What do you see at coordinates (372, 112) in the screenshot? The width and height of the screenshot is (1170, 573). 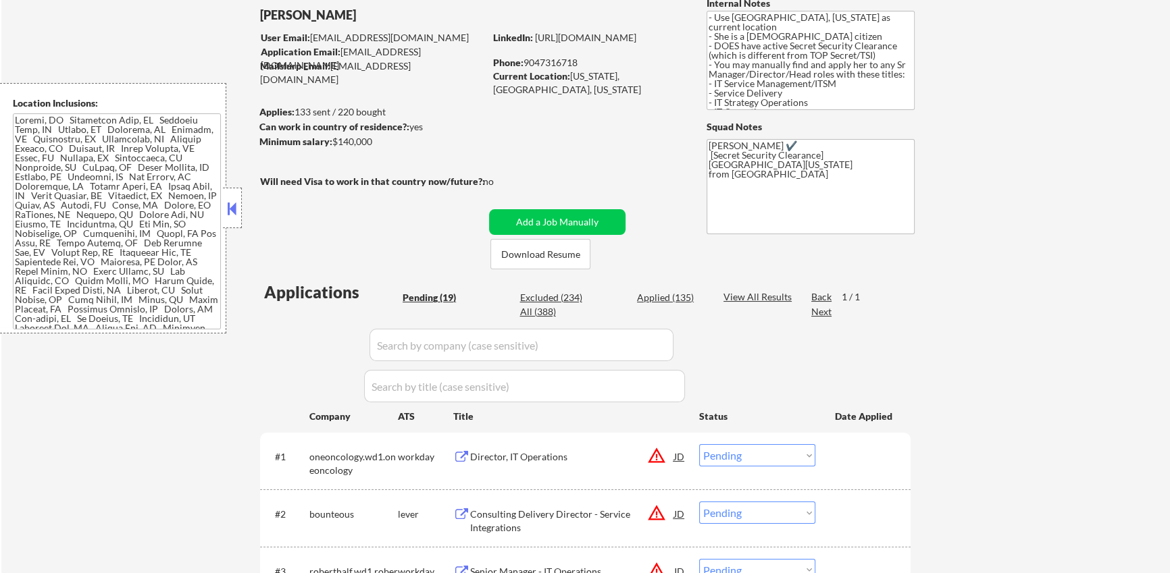 I see `div: 133 sent / 220 bought` at bounding box center [372, 112].